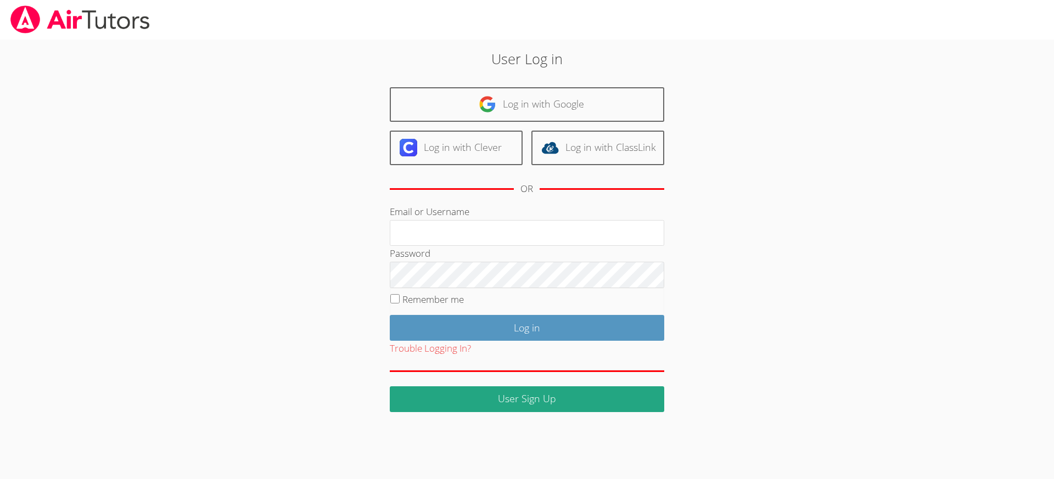 This screenshot has height=479, width=1054. What do you see at coordinates (80, 19) in the screenshot?
I see `img: airtutors_banner-c4298cdbf04f3fff15de1276eac7730deb9818008684d7c2e4769d2f7ddbe033.png` at bounding box center [80, 19].